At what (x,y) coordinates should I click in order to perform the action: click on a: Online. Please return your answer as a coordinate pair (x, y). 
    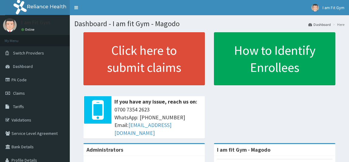
    Looking at the image, I should click on (29, 29).